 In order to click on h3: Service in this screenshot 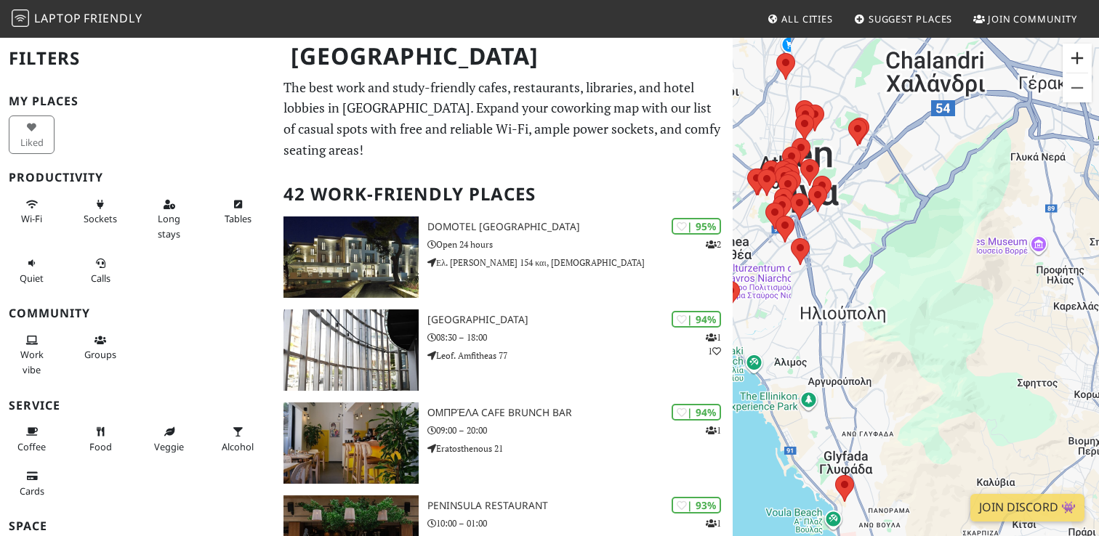, I will do `click(137, 405)`.